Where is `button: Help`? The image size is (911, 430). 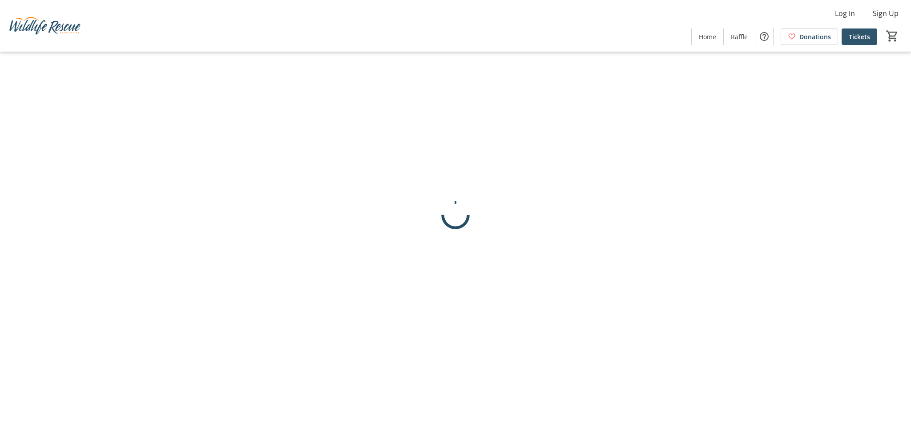 button: Help is located at coordinates (765, 36).